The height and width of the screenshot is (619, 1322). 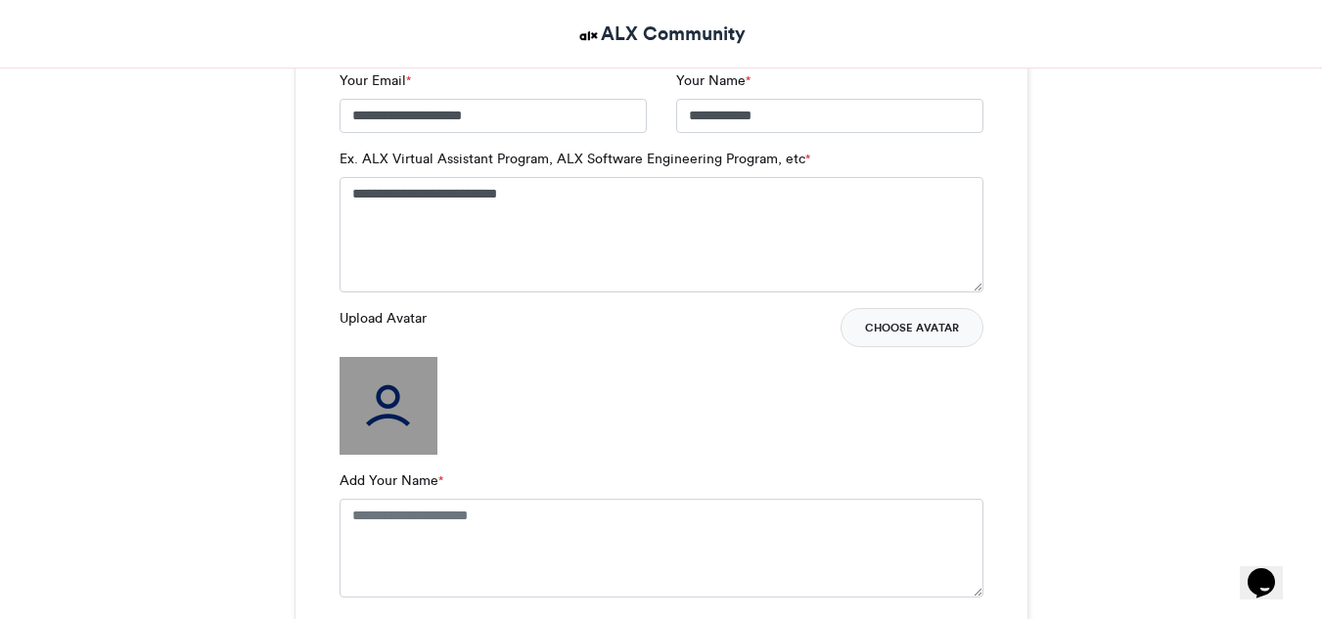 What do you see at coordinates (588, 35) in the screenshot?
I see `img: ALX Community` at bounding box center [588, 35].